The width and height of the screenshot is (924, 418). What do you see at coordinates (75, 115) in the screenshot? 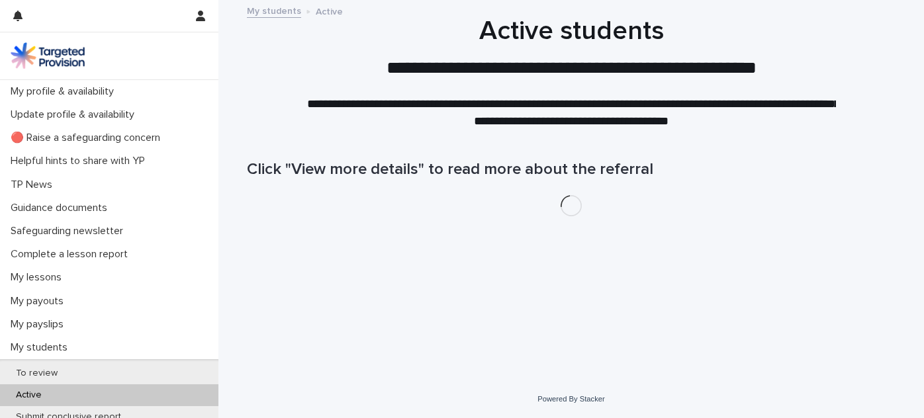
I see `p: Update profile & availability` at bounding box center [75, 115].